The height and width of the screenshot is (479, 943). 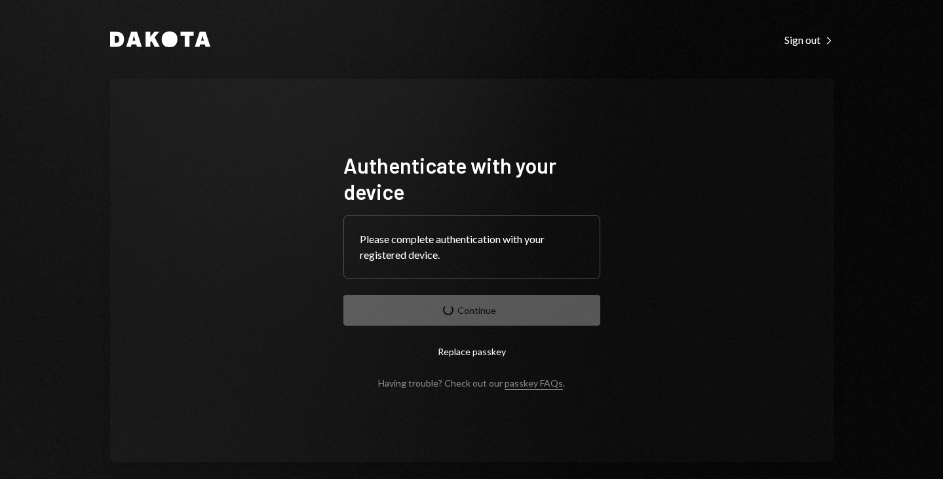 What do you see at coordinates (533, 383) in the screenshot?
I see `a: passkey FAQs` at bounding box center [533, 383].